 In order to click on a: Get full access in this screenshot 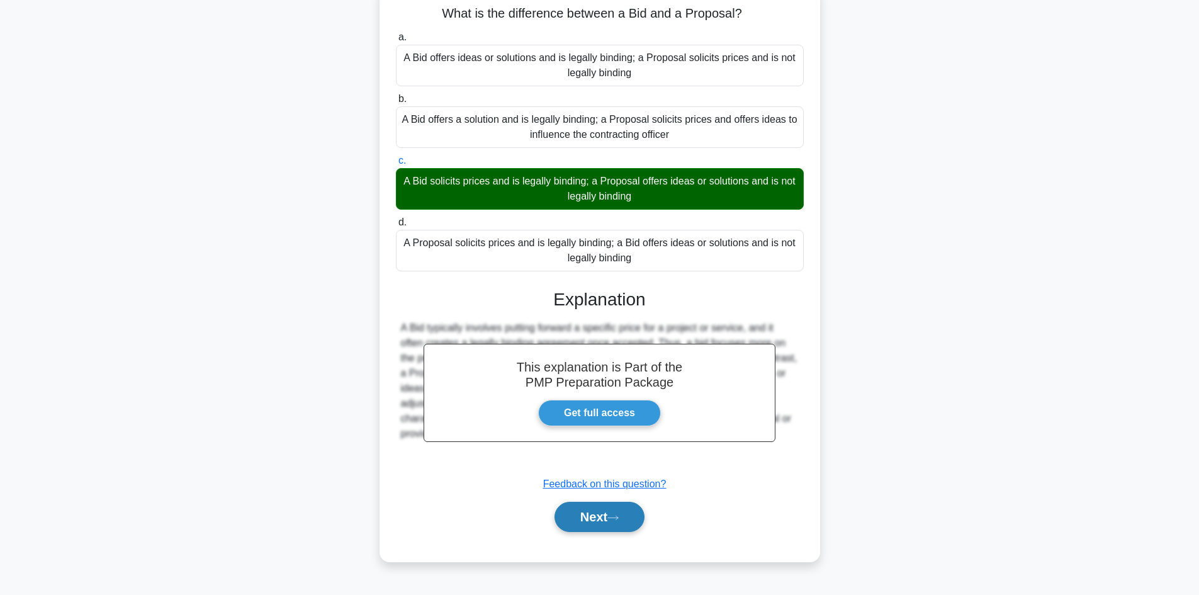, I will do `click(599, 413)`.